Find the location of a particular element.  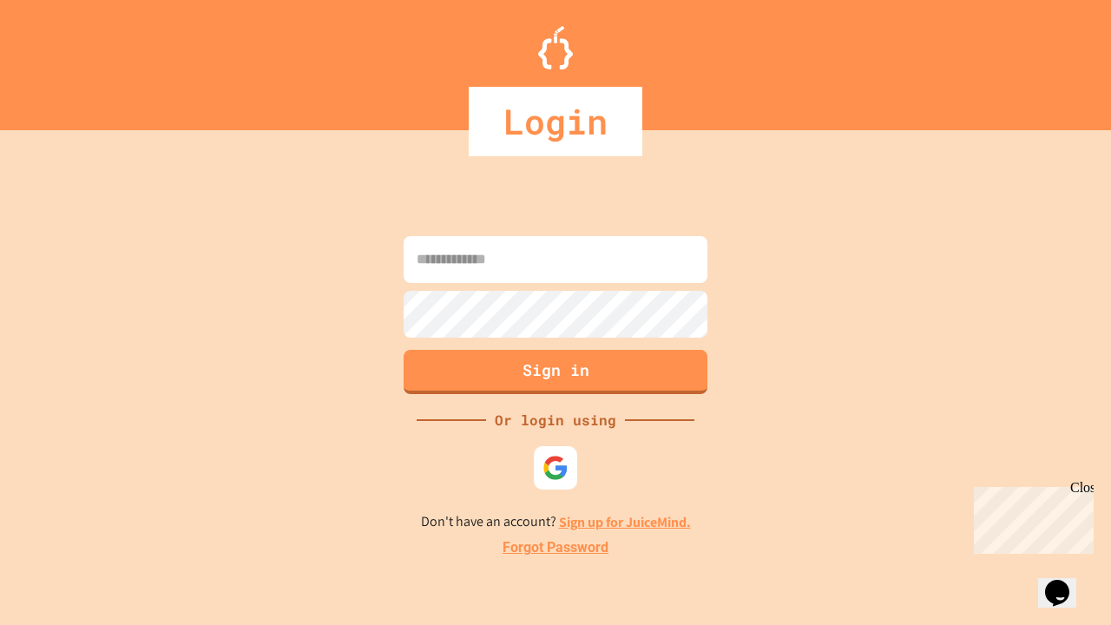

img: Logo.svg is located at coordinates (555, 48).